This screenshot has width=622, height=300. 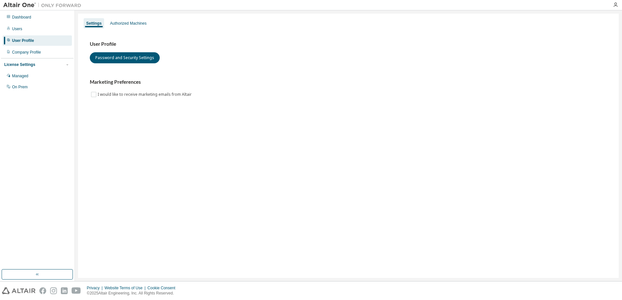 What do you see at coordinates (133, 294) in the screenshot?
I see `p: © 2025 Altair Engineering, Inc. All Rights Reserved.` at bounding box center [133, 294].